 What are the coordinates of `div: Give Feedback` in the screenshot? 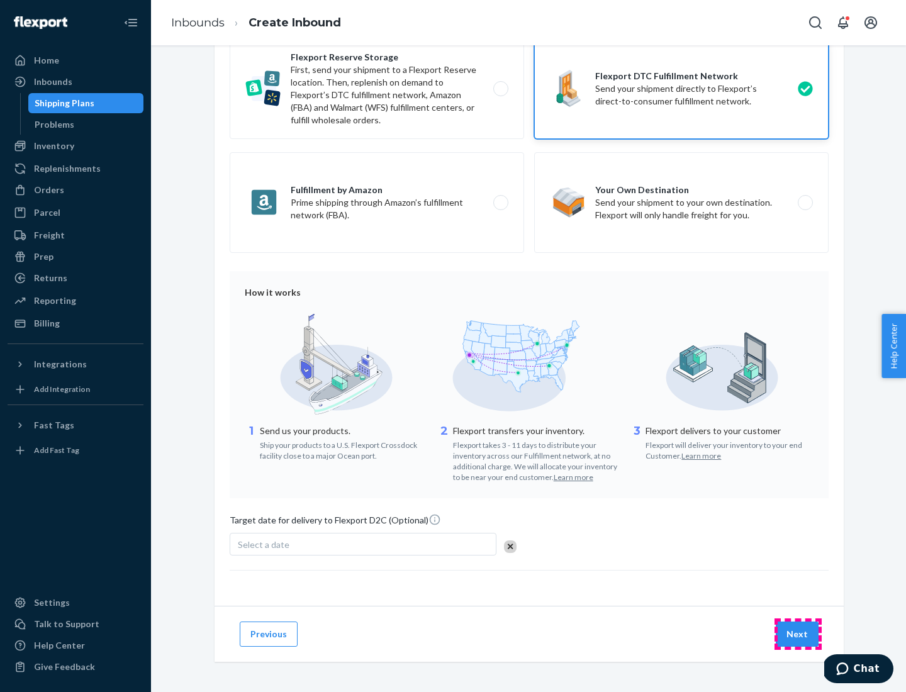 It's located at (64, 667).